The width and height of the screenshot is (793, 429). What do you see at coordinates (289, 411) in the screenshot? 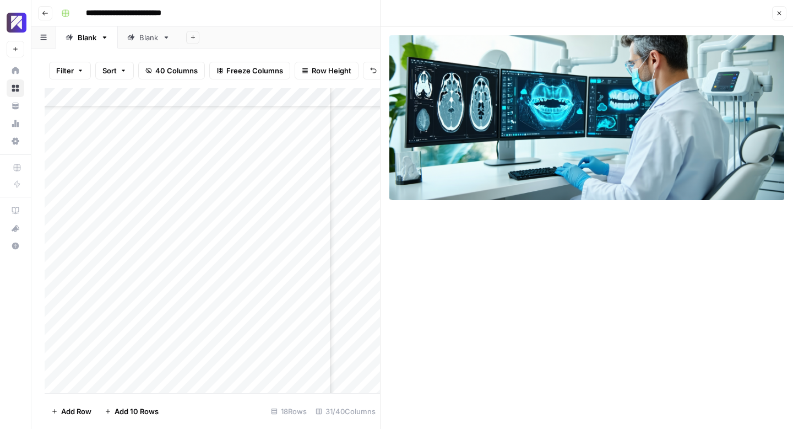
I see `div: 18 Rows` at bounding box center [289, 411].